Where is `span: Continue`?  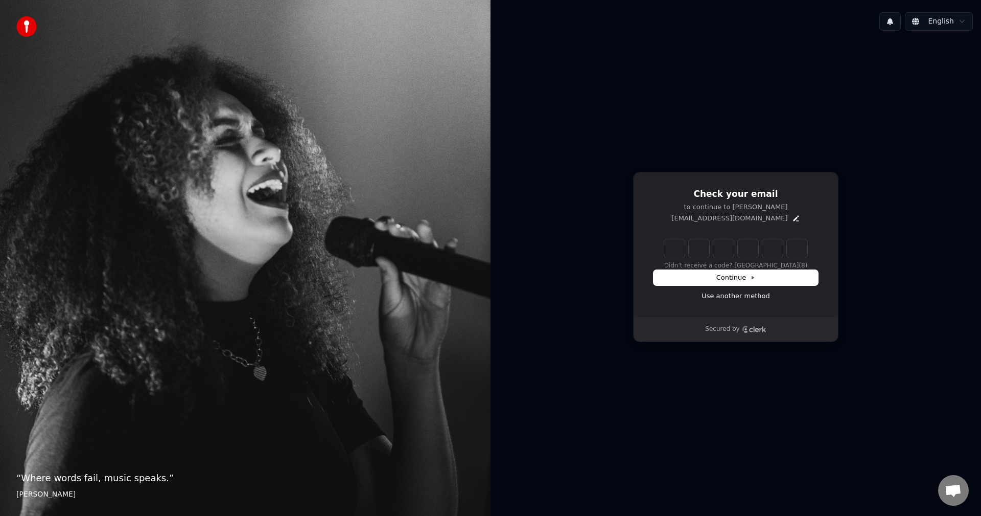 span: Continue is located at coordinates (736, 277).